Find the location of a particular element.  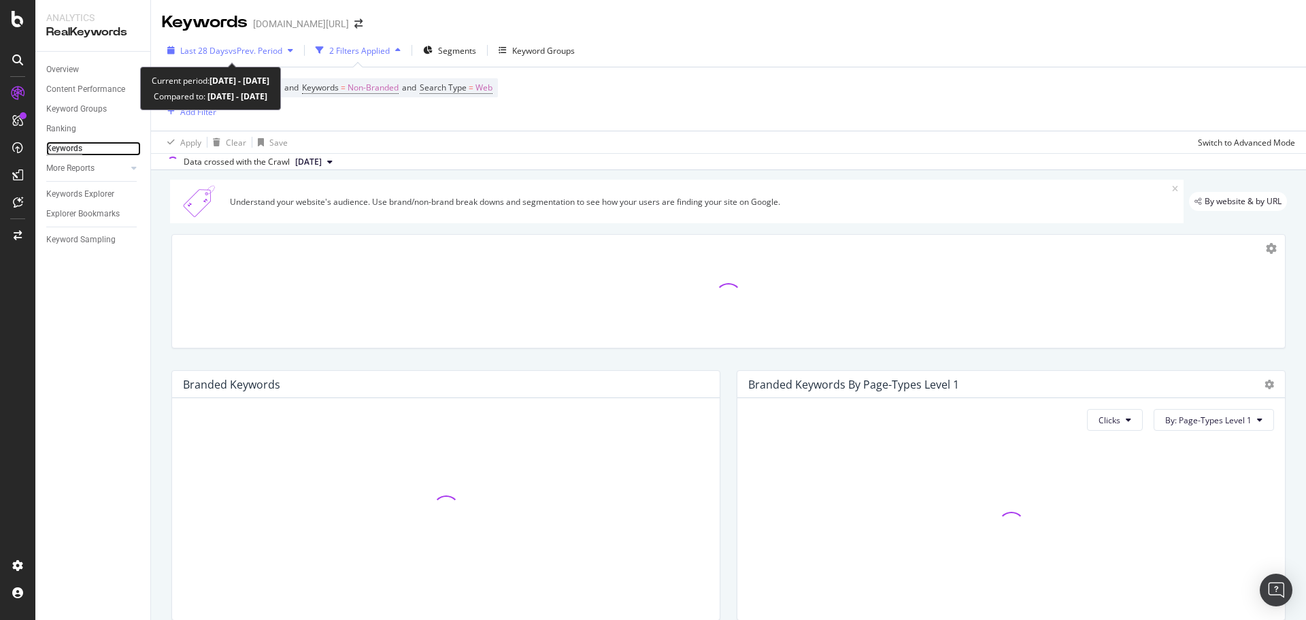

button: 2 Filters Applied is located at coordinates (358, 50).